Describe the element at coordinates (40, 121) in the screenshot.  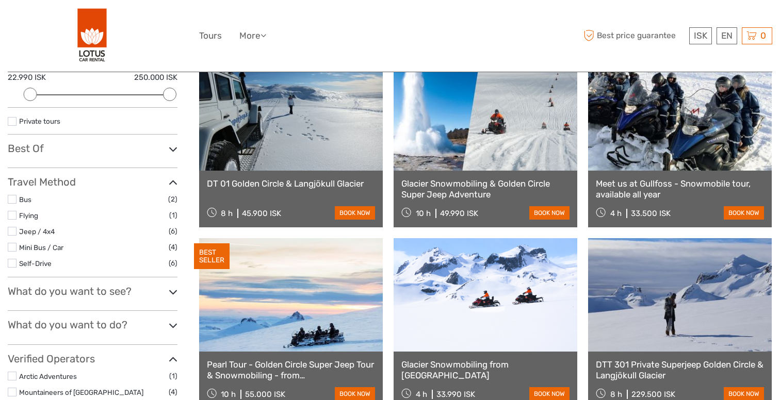
I see `a: Private tours` at that location.